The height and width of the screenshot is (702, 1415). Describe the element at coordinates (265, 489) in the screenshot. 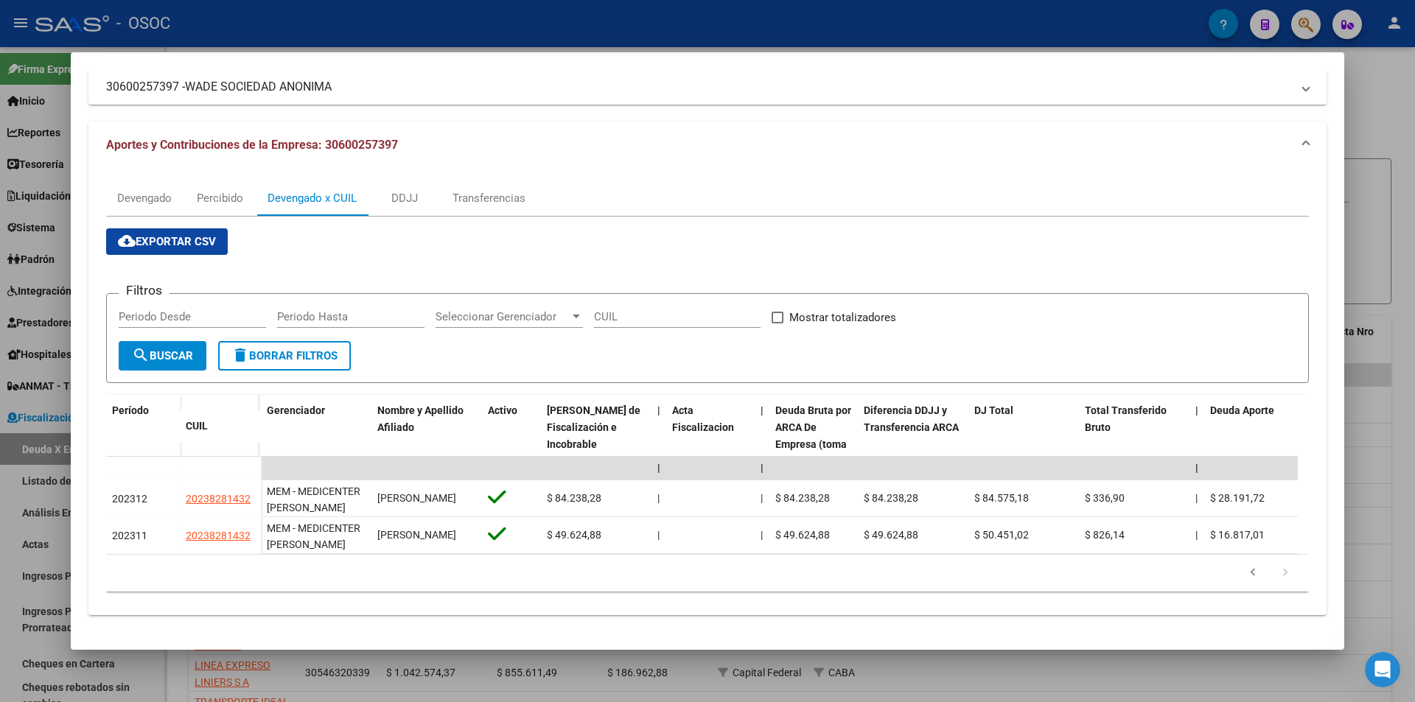

I see `button: Enviar un mensaje…` at that location.